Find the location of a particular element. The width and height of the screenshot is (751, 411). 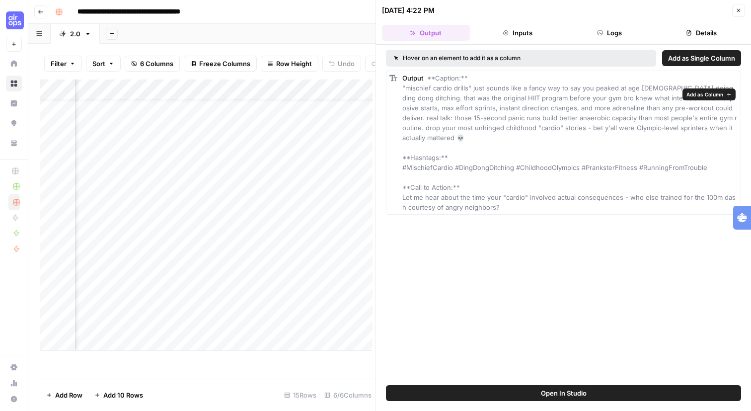

span: Row Height is located at coordinates (294, 64).